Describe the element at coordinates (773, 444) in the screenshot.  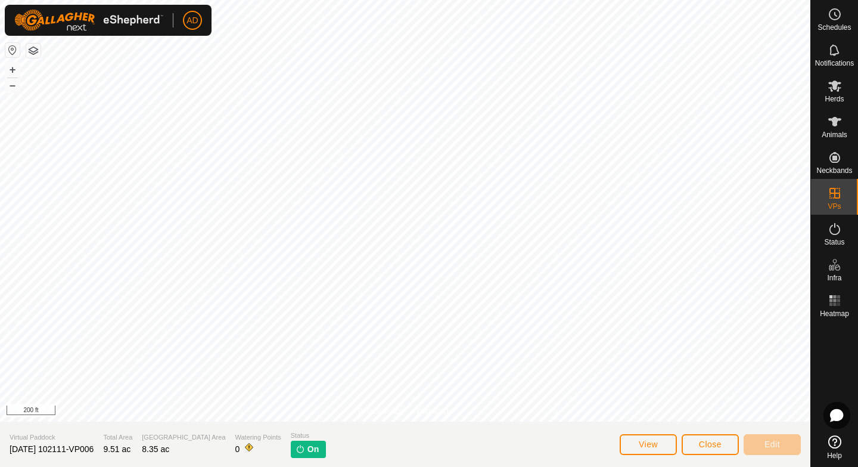
I see `button: Edit` at that location.